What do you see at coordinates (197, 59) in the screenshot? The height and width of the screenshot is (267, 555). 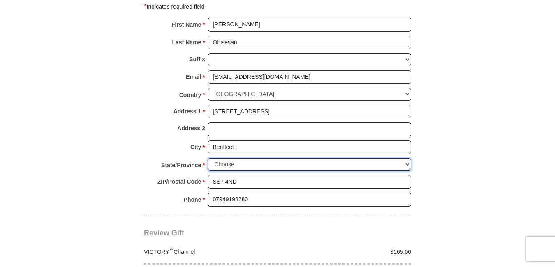 I see `strong: Suffix` at bounding box center [197, 59].